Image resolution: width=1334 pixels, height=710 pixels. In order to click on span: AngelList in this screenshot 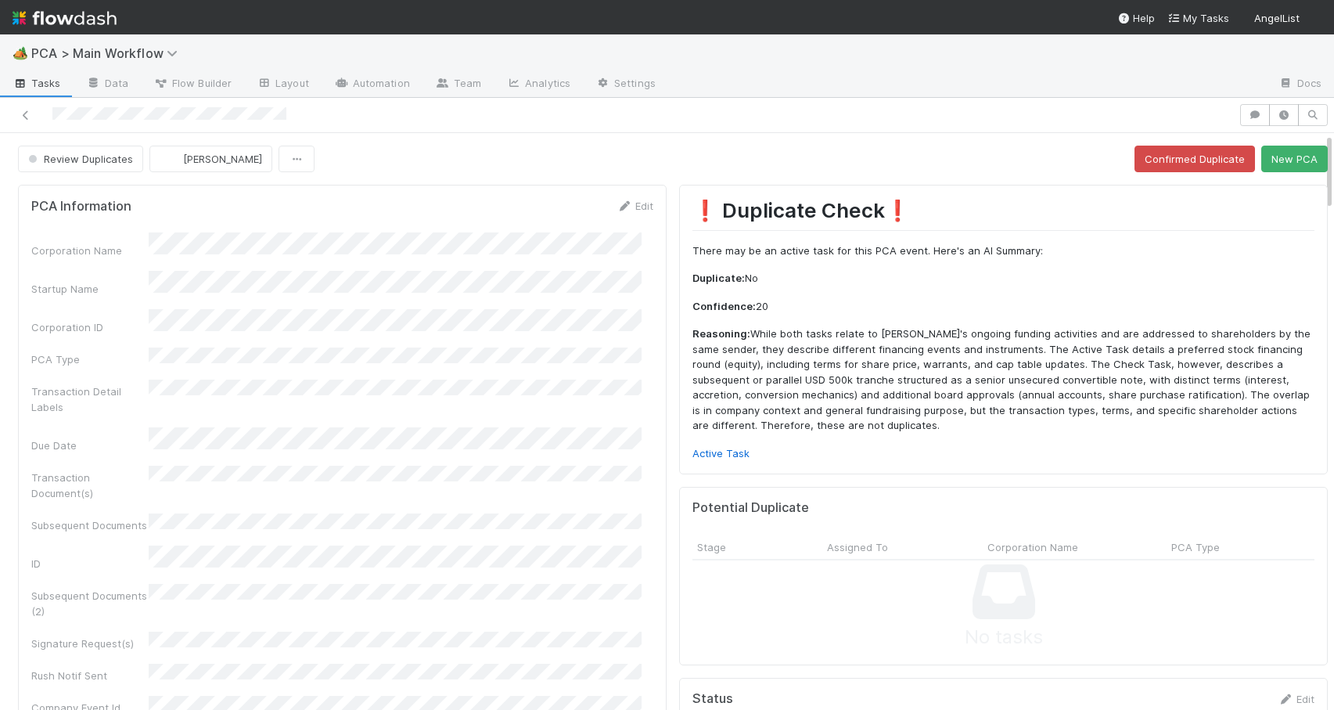, I will do `click(1277, 18)`.